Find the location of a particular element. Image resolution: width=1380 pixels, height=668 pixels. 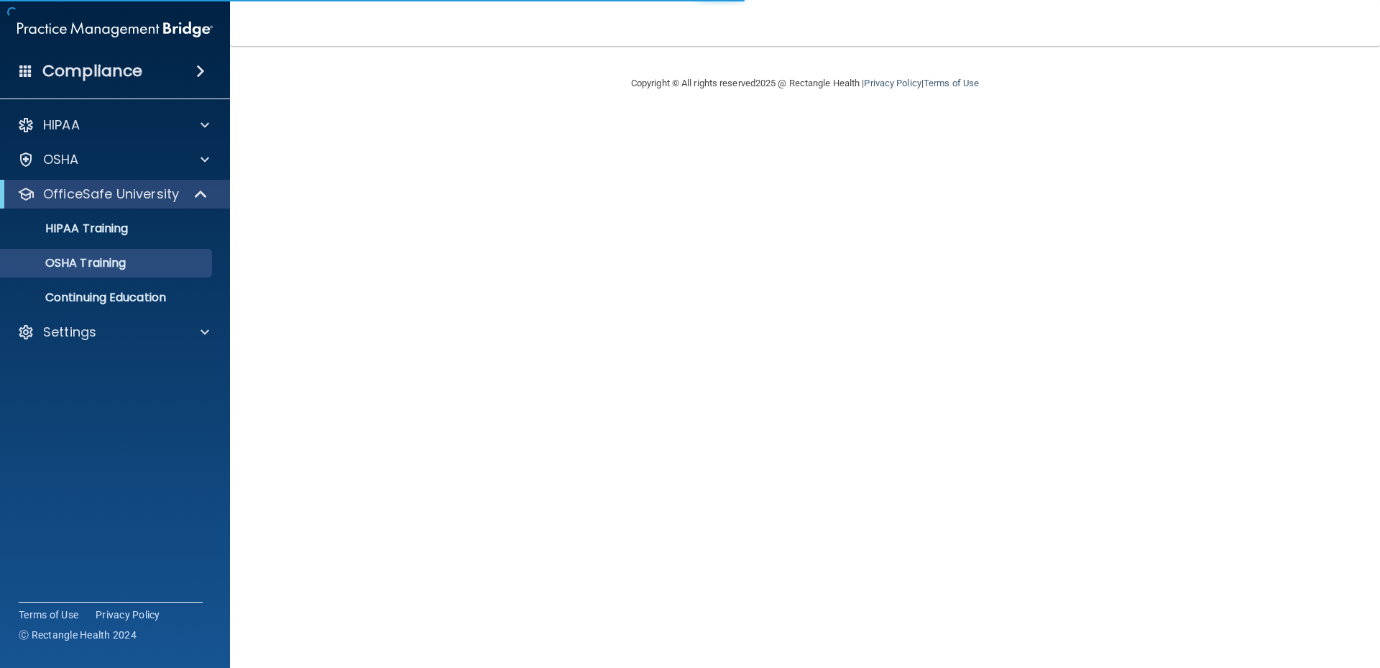

p: HIPAA Training is located at coordinates (68, 229).